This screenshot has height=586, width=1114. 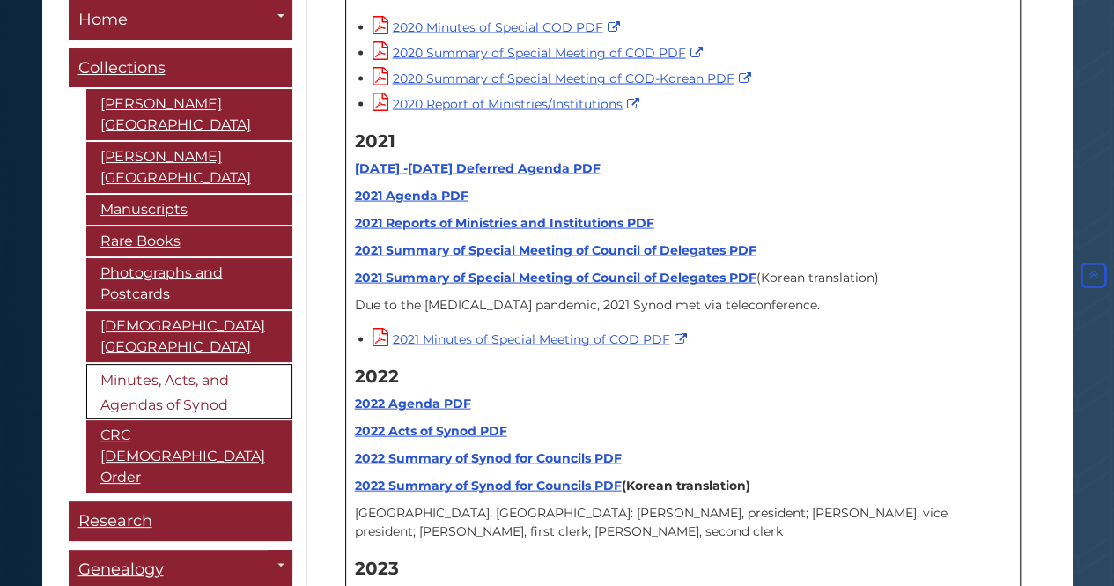 What do you see at coordinates (488, 458) in the screenshot?
I see `strong: 2022 Summary of Synod for Councils PDF` at bounding box center [488, 458].